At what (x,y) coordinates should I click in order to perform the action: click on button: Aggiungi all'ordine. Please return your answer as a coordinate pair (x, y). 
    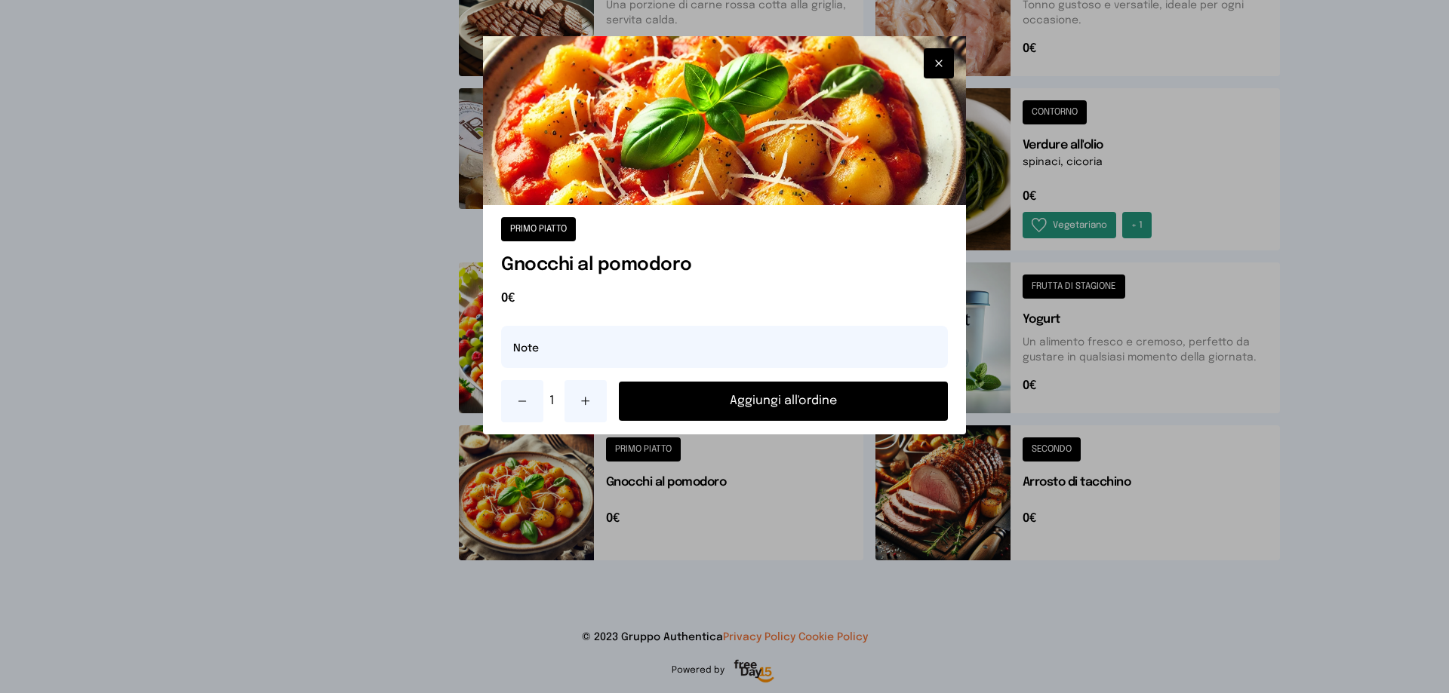
    Looking at the image, I should click on (783, 401).